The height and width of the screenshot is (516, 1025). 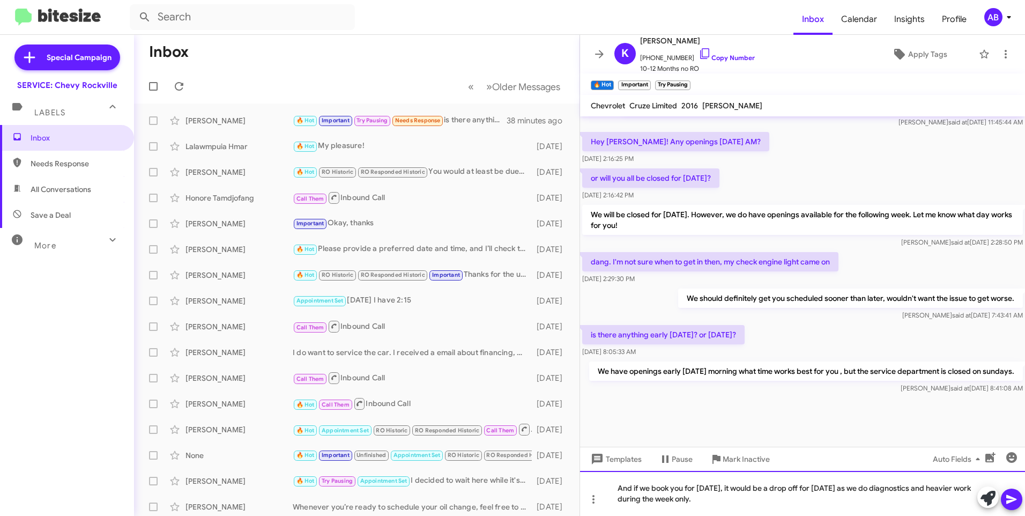 What do you see at coordinates (602, 85) in the screenshot?
I see `small: 🔥 Hot` at bounding box center [602, 85].